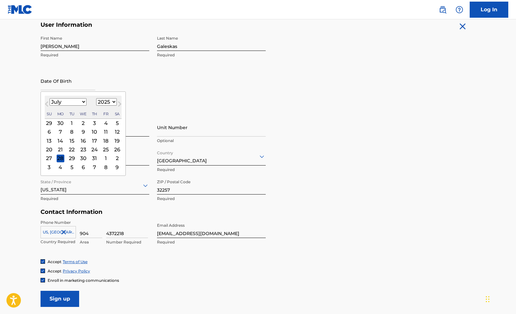 This screenshot has height=314, width=516. What do you see at coordinates (95, 123) in the screenshot?
I see `div: Choose Thursday, July 3rd, 2025` at bounding box center [95, 123].